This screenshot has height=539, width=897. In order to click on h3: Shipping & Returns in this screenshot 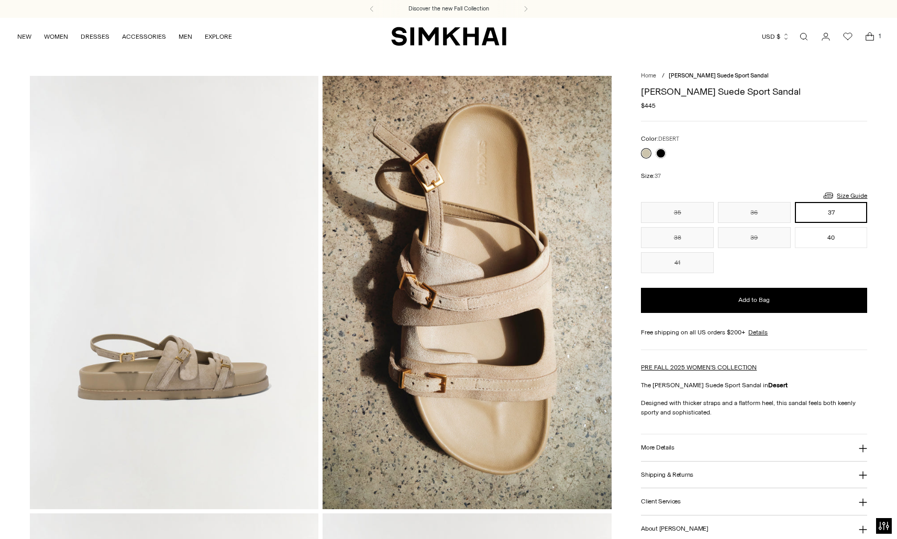, I will do `click(667, 475)`.